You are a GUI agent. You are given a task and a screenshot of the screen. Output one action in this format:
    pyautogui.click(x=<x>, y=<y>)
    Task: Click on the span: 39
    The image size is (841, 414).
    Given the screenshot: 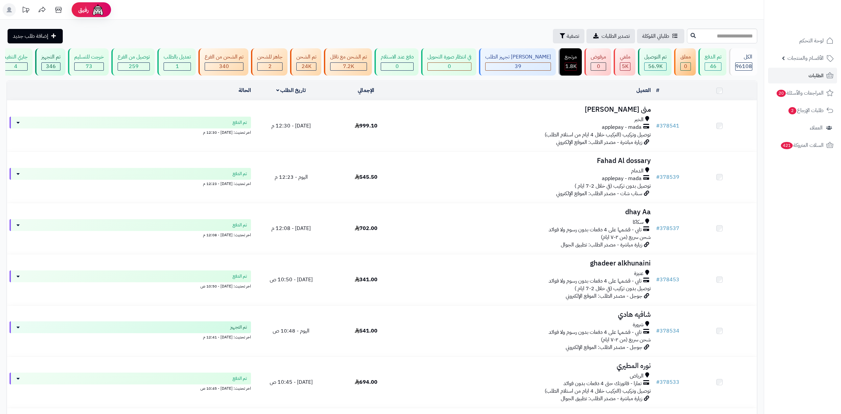 What is the action you would take?
    pyautogui.click(x=518, y=66)
    